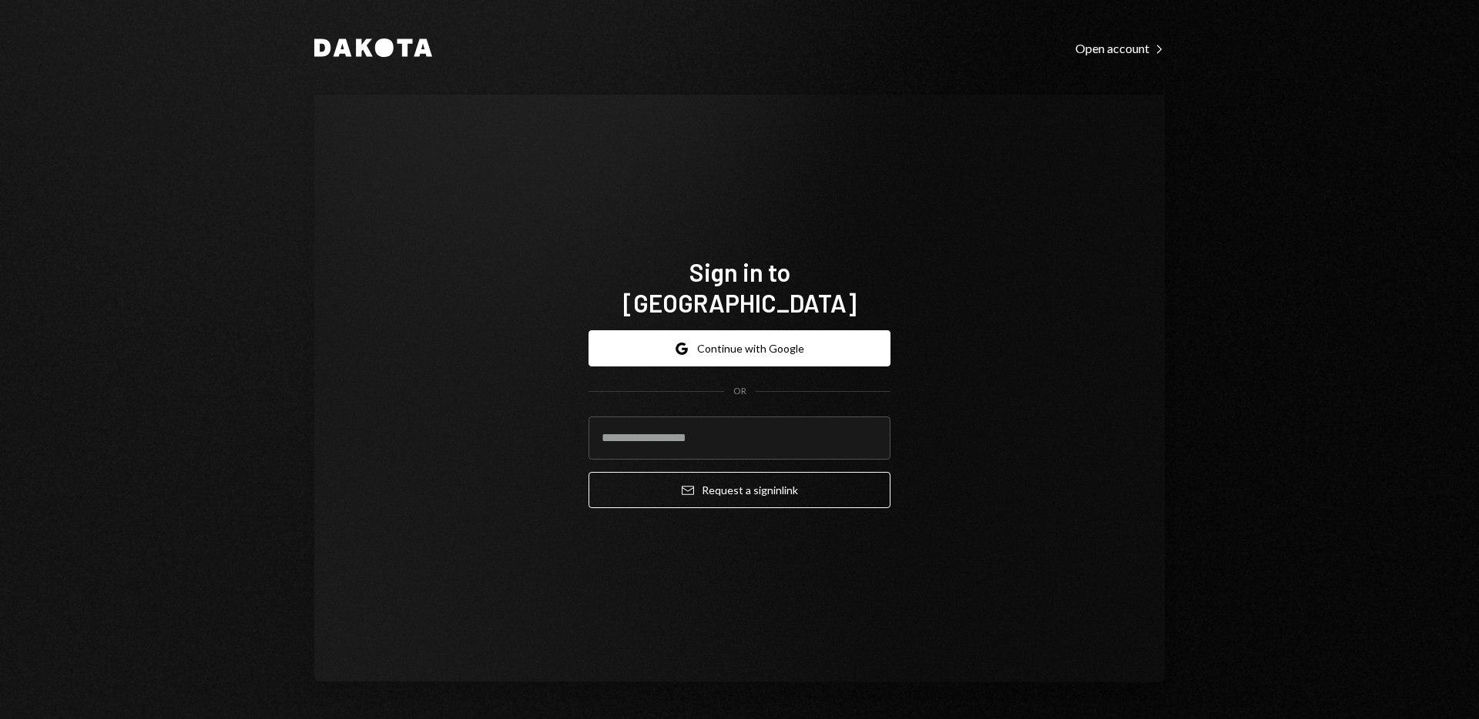 The height and width of the screenshot is (719, 1479). What do you see at coordinates (739, 490) in the screenshot?
I see `button: Request a signinlink` at bounding box center [739, 490].